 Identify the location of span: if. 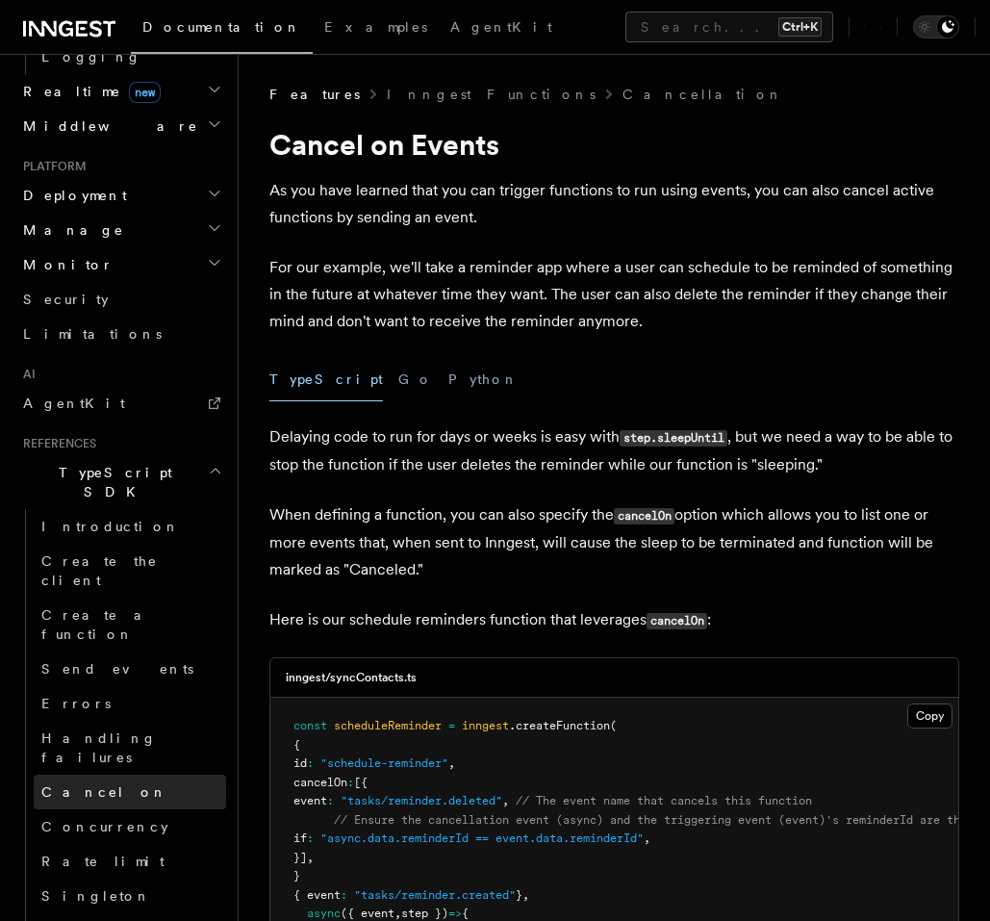
(300, 838).